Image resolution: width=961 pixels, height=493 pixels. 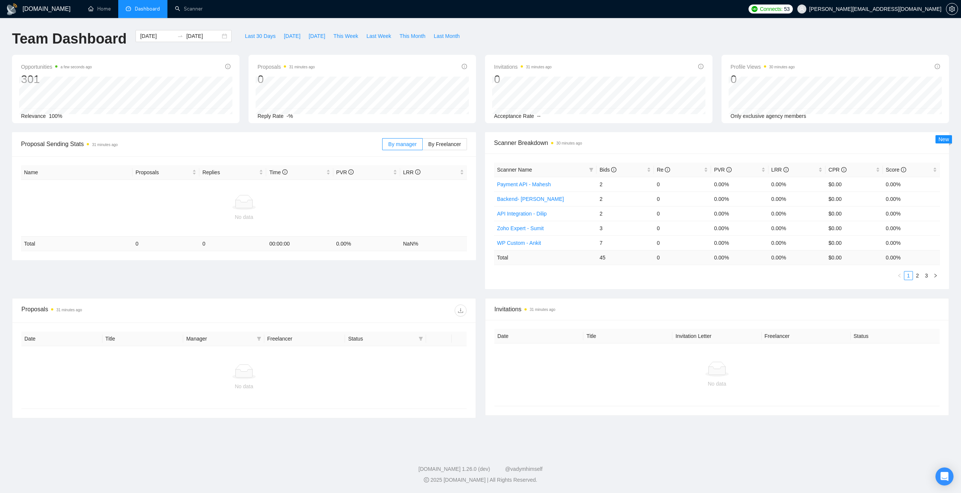 What do you see at coordinates (625, 199) in the screenshot?
I see `td: 2` at bounding box center [625, 199].